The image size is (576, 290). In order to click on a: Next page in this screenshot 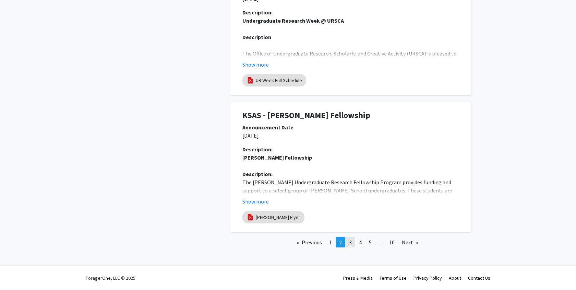, I will do `click(410, 242)`.